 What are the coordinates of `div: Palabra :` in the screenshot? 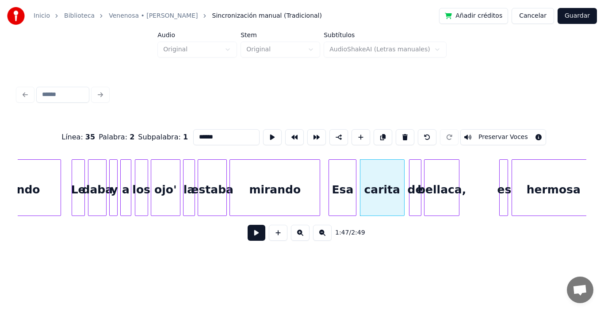 It's located at (116, 137).